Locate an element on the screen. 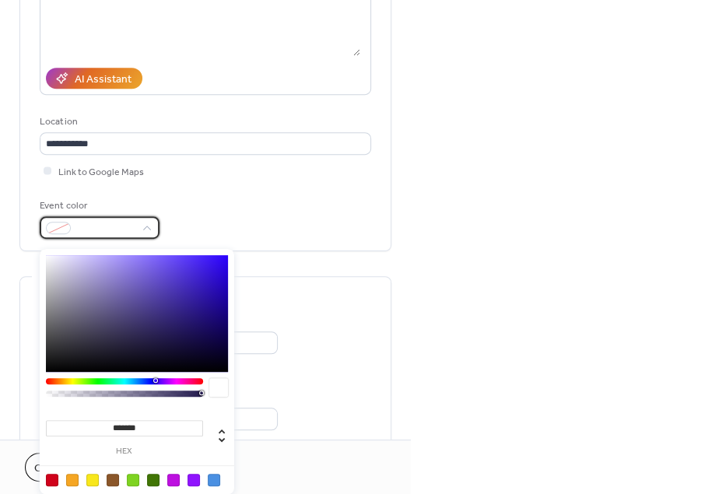 The width and height of the screenshot is (722, 494). div: #BD10E0 is located at coordinates (173, 480).